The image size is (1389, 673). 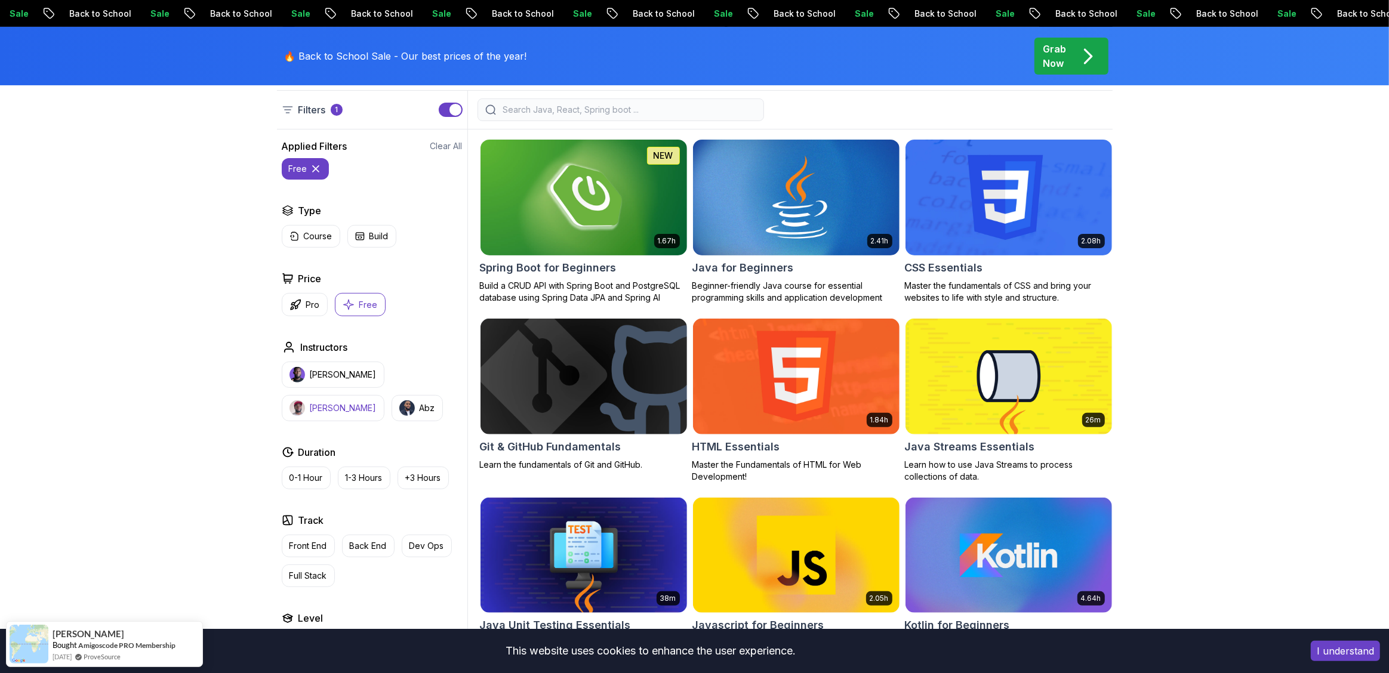 What do you see at coordinates (427, 546) in the screenshot?
I see `p: Dev Ops` at bounding box center [427, 546].